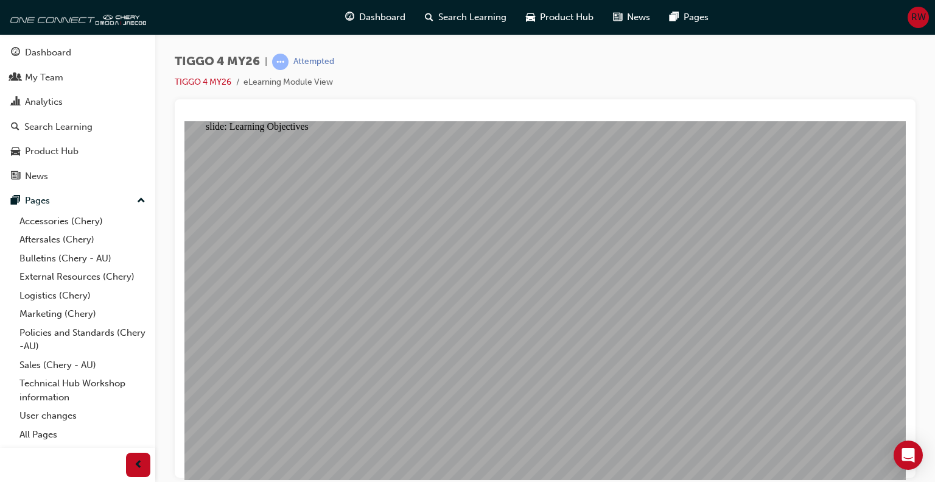 This screenshot has height=482, width=935. What do you see at coordinates (82, 434) in the screenshot?
I see `a: All Pages` at bounding box center [82, 434].